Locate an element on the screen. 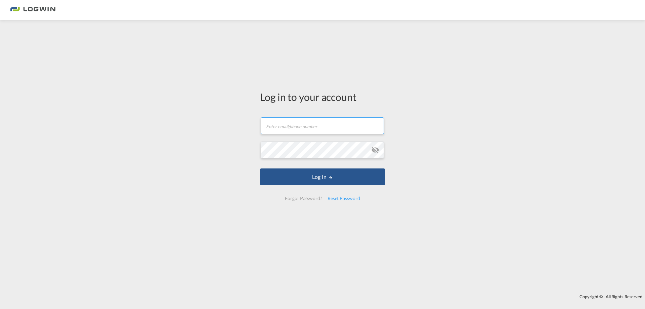 The width and height of the screenshot is (645, 309). div: Reset Password is located at coordinates (344, 198).